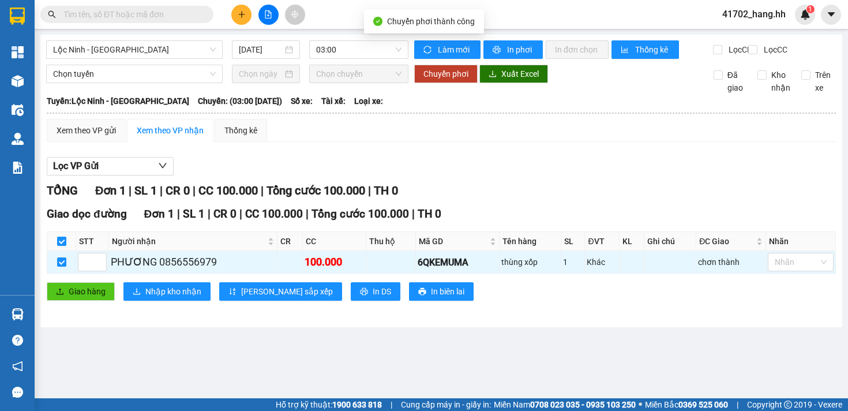 This screenshot has height=411, width=848. I want to click on span: check-circle, so click(378, 21).